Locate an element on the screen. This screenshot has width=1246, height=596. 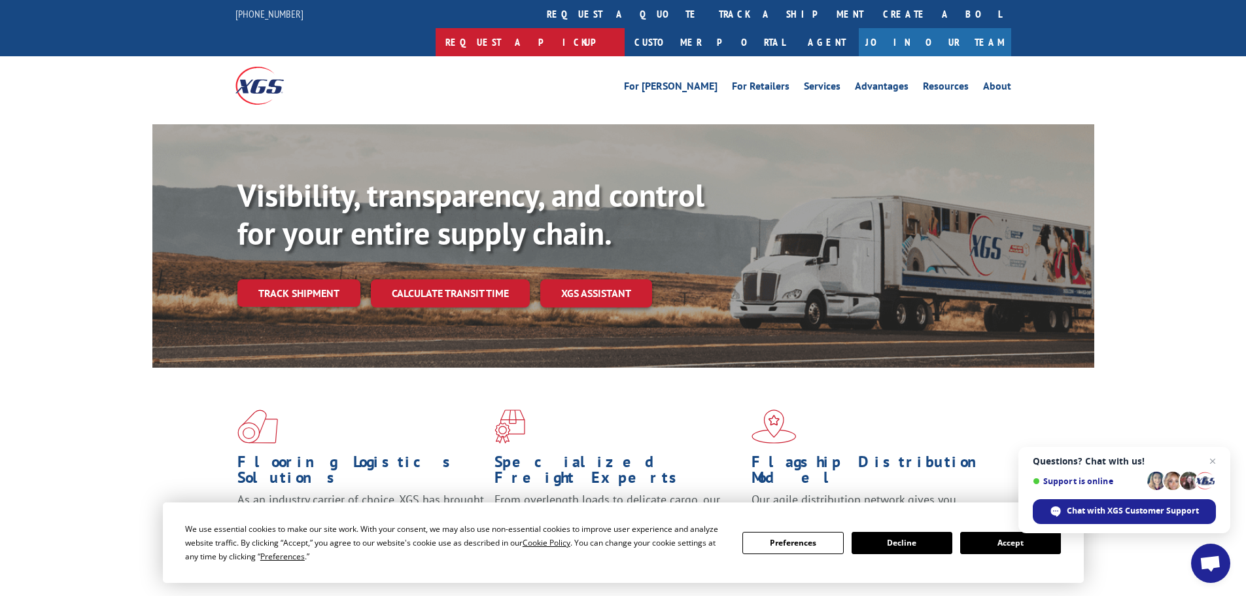
button: Preferences is located at coordinates (792, 543).